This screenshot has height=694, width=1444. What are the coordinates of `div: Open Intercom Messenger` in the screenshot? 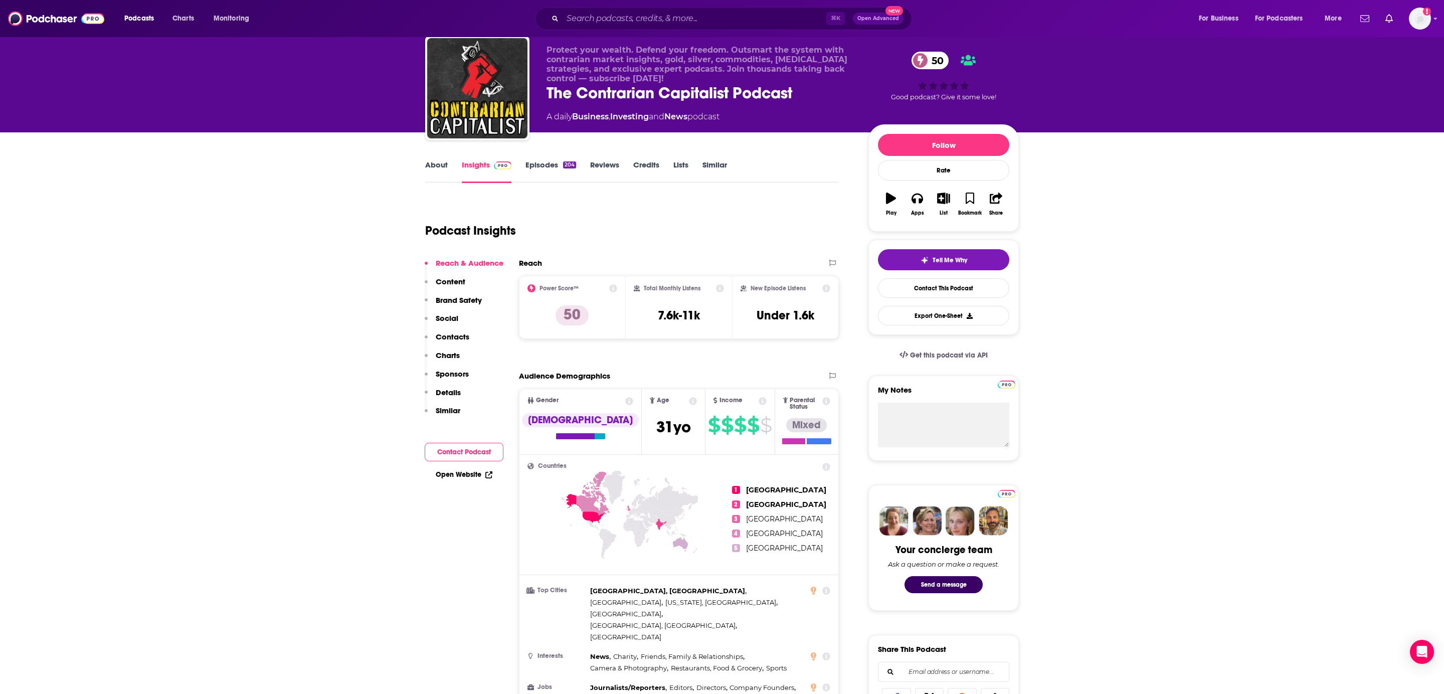 It's located at (1422, 652).